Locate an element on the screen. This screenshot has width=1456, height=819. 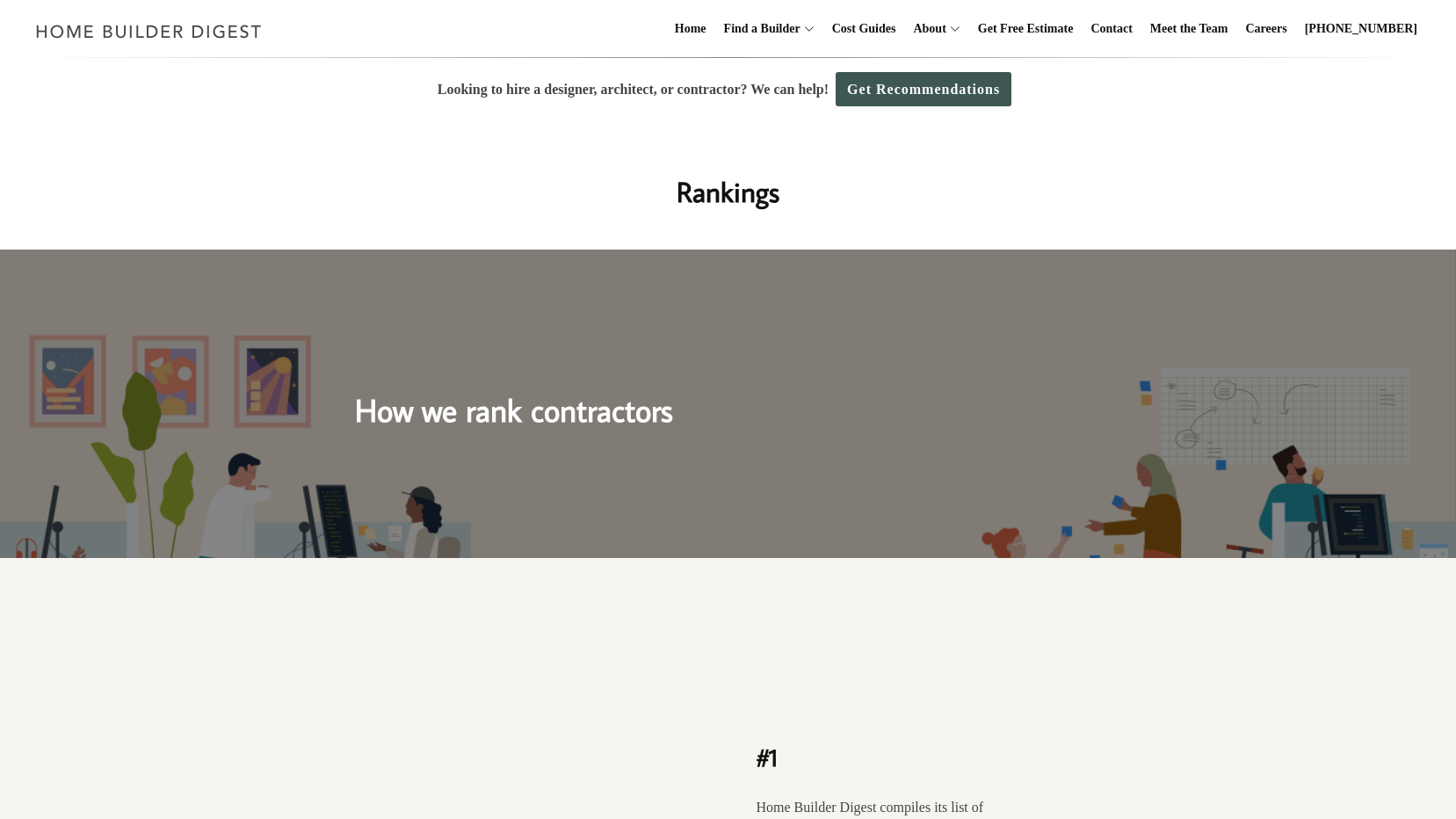
a: Get Free Estimate is located at coordinates (1026, 29).